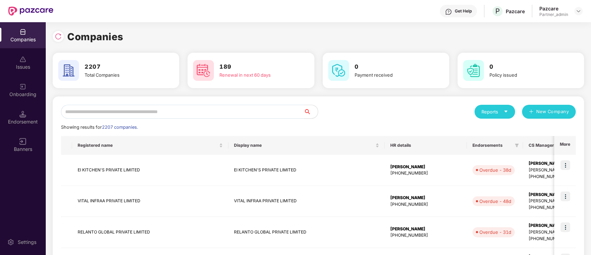 This screenshot has height=255, width=591. Describe the element at coordinates (553, 15) in the screenshot. I see `div: Partner_admin` at that location.